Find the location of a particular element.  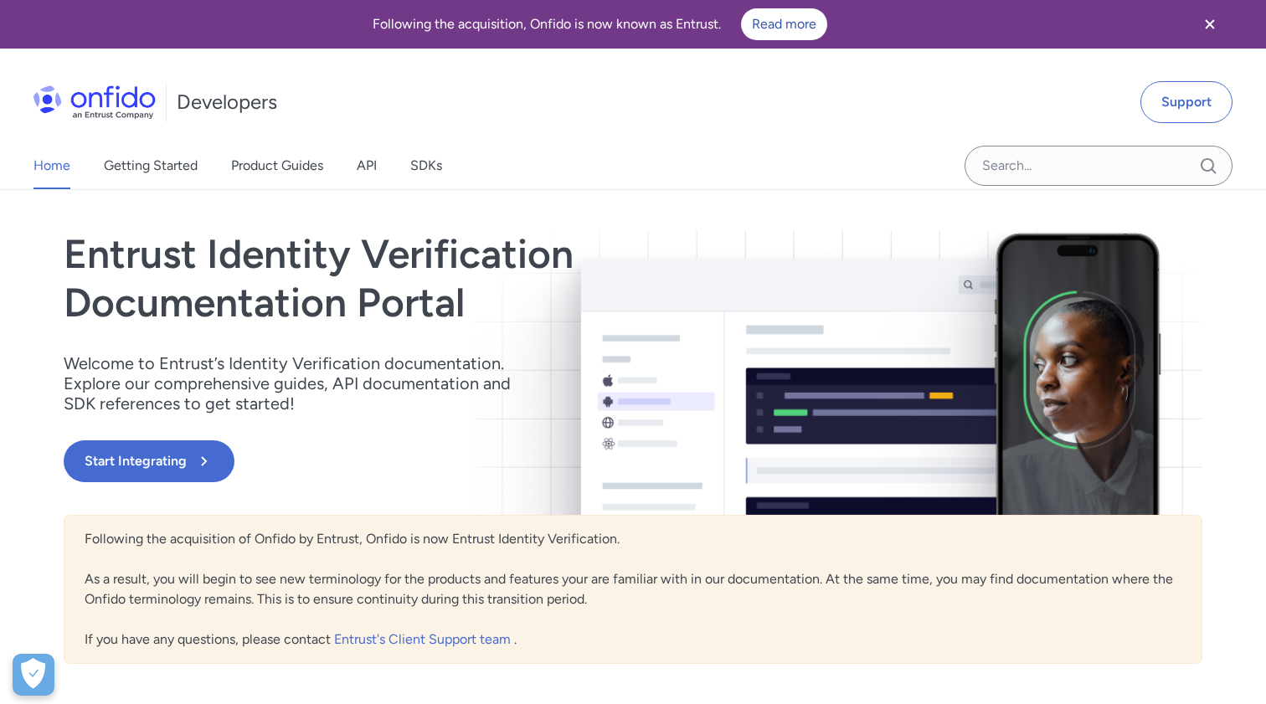

a: Home is located at coordinates (52, 166).